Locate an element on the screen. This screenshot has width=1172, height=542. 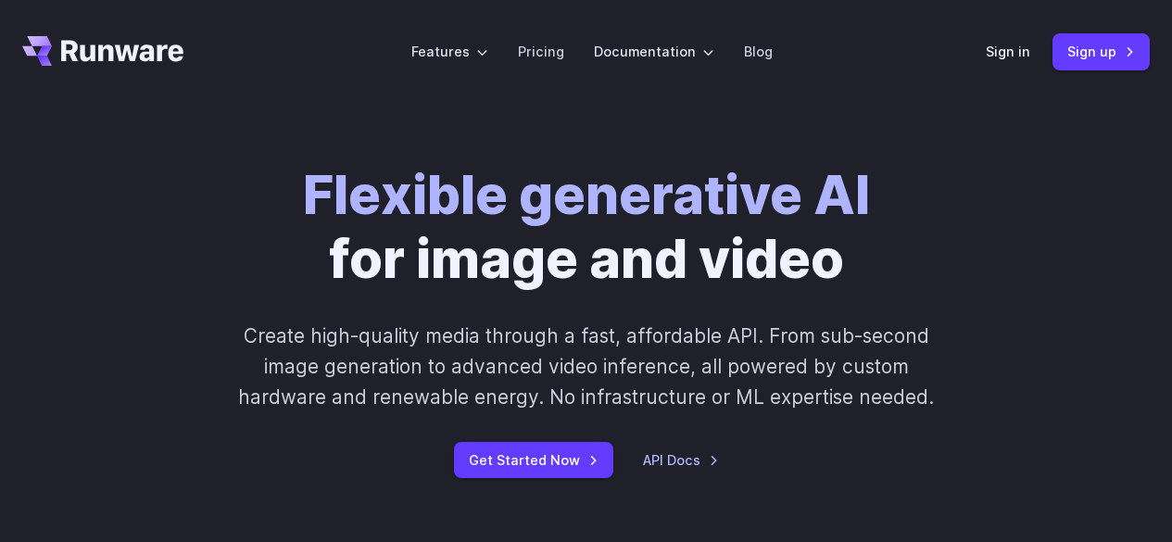
label: Features is located at coordinates (449, 51).